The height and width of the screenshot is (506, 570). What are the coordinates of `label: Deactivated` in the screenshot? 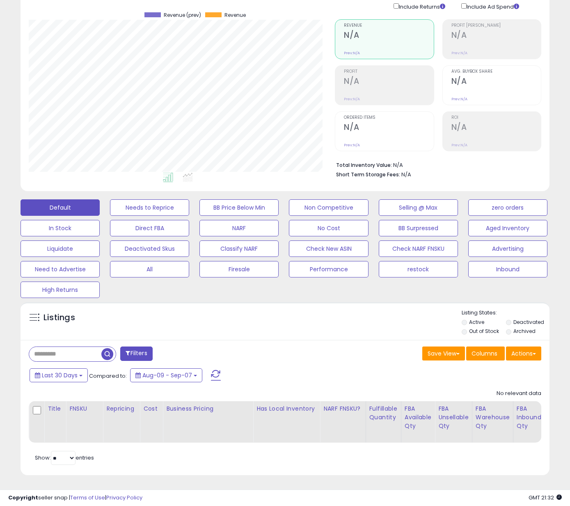 It's located at (529, 322).